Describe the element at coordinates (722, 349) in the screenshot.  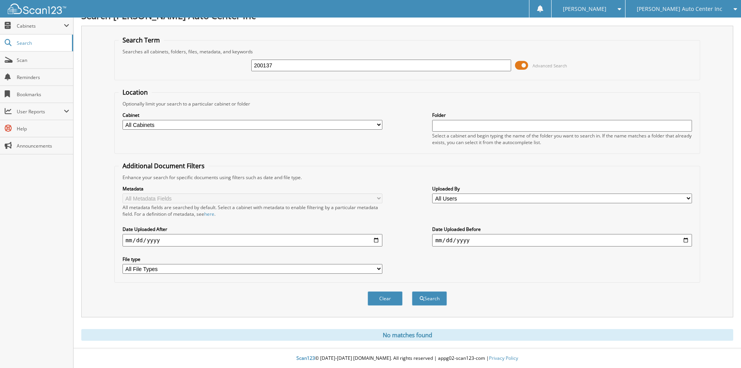
I see `div: Chat Widget` at that location.